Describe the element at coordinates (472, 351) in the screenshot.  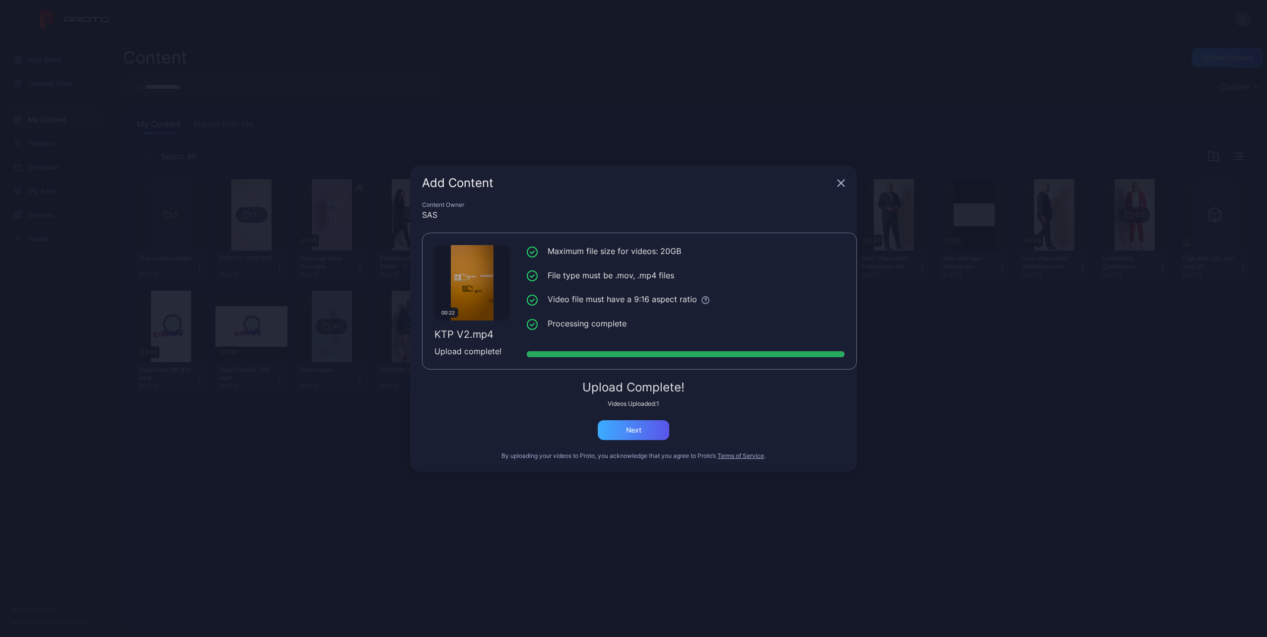
I see `div: Upload complete!` at that location.